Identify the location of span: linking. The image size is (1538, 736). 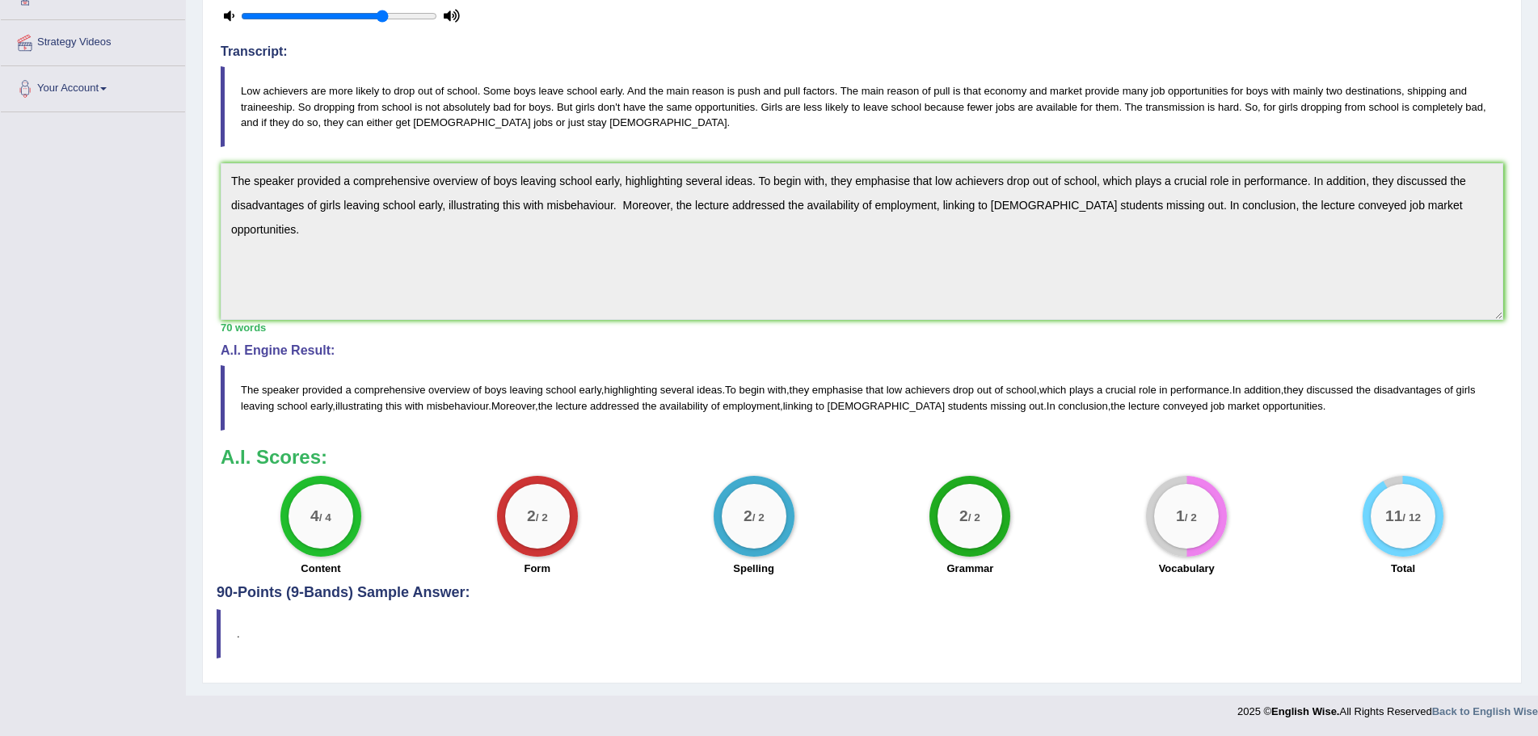
(798, 406).